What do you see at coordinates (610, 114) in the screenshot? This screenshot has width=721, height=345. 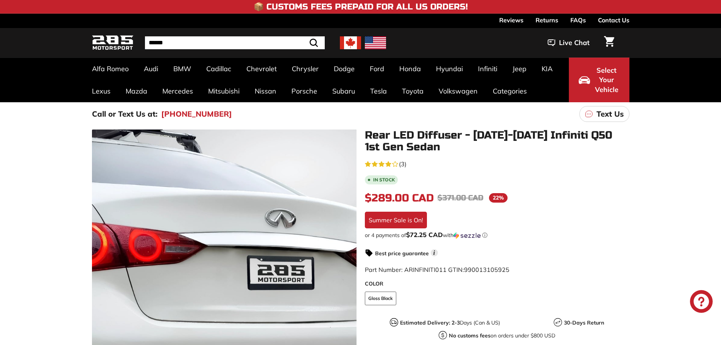 I see `p: Text Us` at bounding box center [610, 114].